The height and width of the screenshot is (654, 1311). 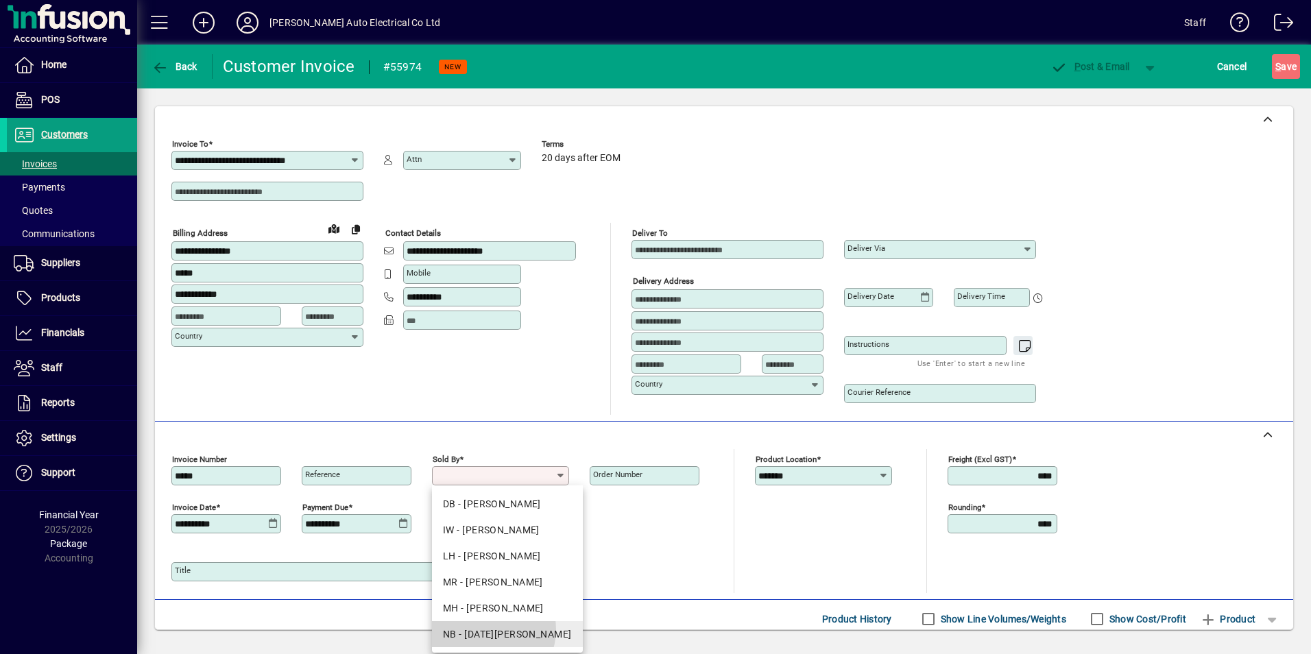 What do you see at coordinates (508, 504) in the screenshot?
I see `mat-option: DB - Darryl Birchall` at bounding box center [508, 504].